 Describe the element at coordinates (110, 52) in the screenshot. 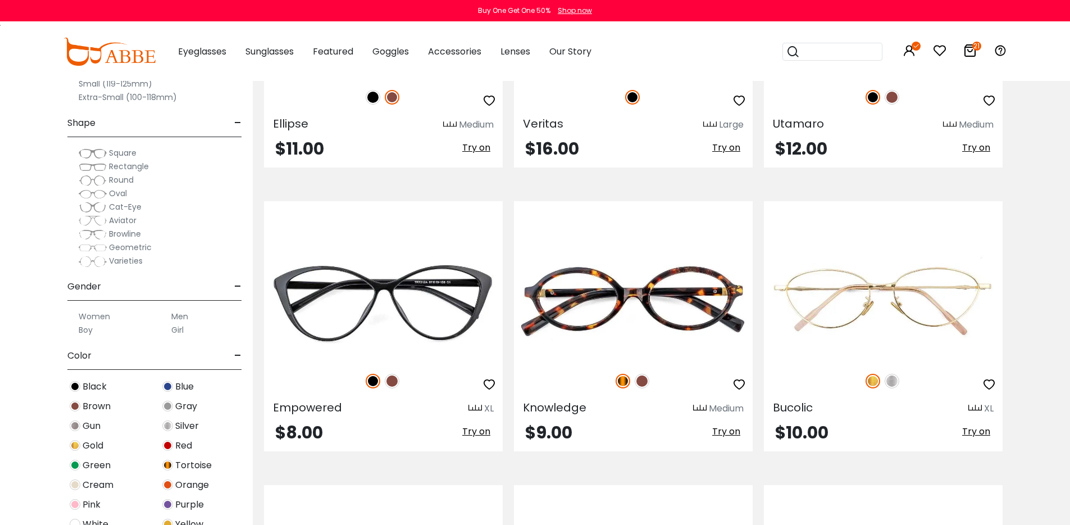

I see `img: abbeglasses.com` at that location.